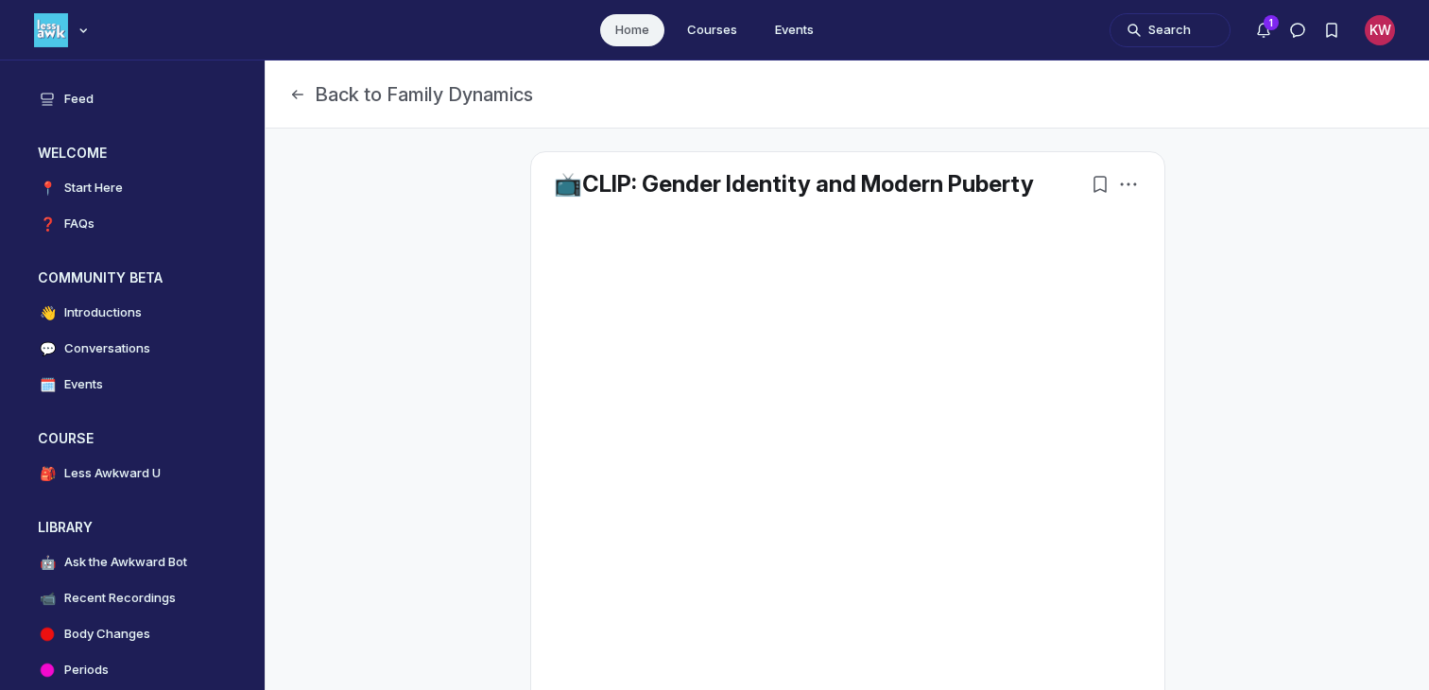  I want to click on h4: FAQs, so click(79, 224).